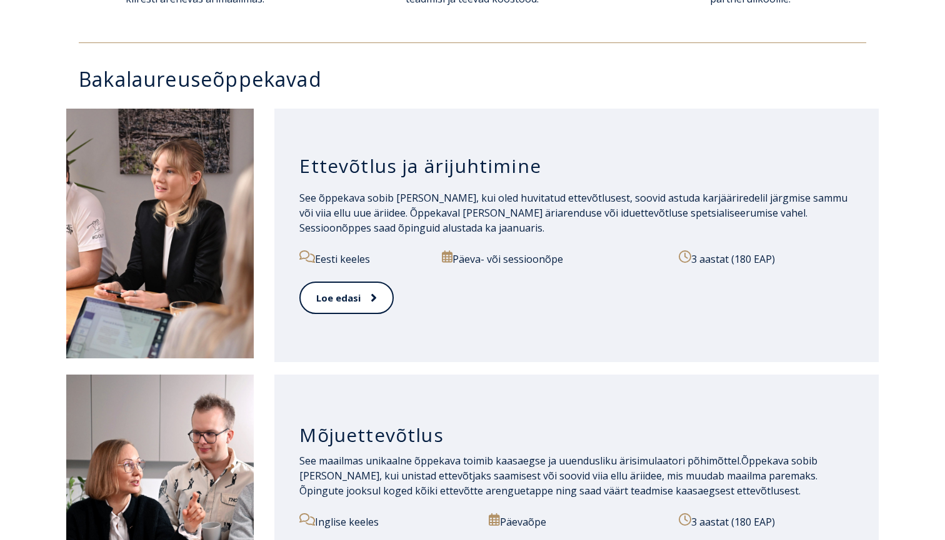  I want to click on p: Päevaõpe, so click(576, 522).